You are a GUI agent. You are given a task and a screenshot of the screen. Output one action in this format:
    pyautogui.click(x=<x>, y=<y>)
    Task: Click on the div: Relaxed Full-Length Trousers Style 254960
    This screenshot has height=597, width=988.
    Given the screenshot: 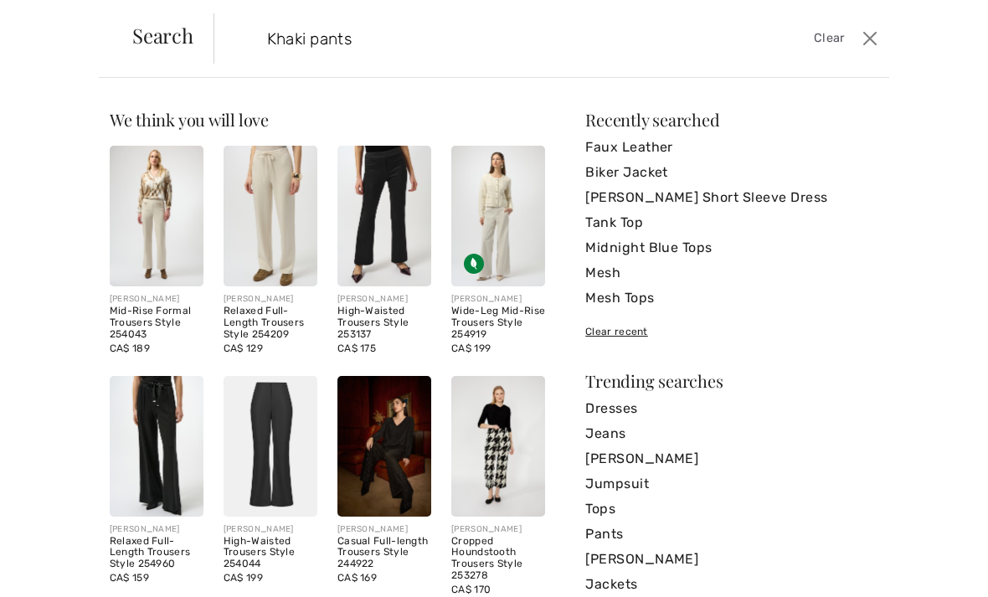 What is the action you would take?
    pyautogui.click(x=156, y=552)
    